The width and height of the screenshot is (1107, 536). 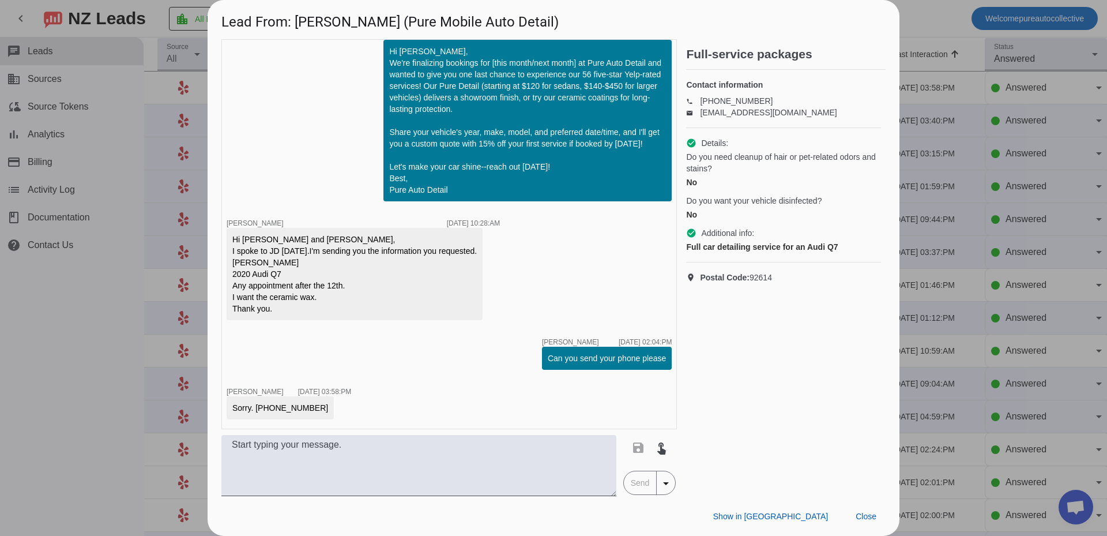 I want to click on button: Close, so click(x=866, y=516).